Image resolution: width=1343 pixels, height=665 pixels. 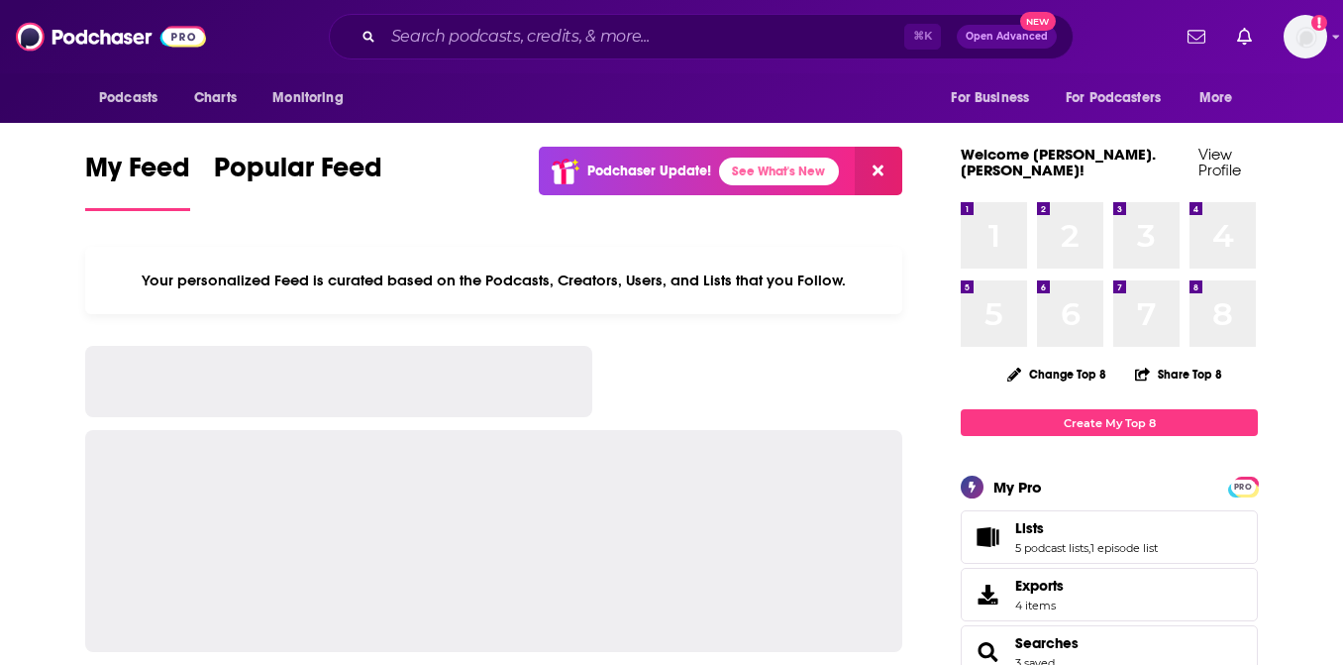 What do you see at coordinates (701, 37) in the screenshot?
I see `div: Search podcasts, credits, & more...` at bounding box center [701, 37].